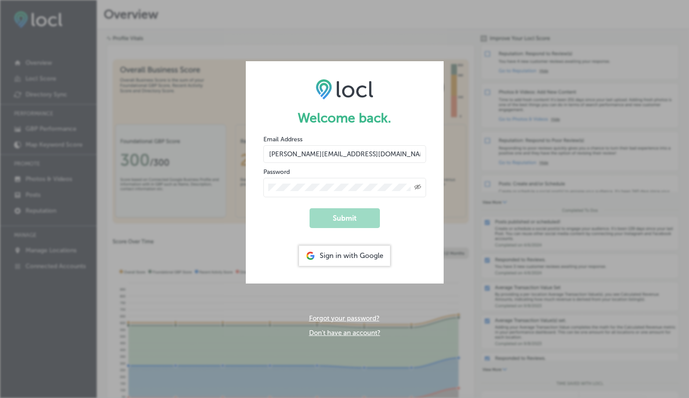 The width and height of the screenshot is (689, 398). Describe the element at coordinates (418, 187) in the screenshot. I see `span: Toggle password visibility` at that location.